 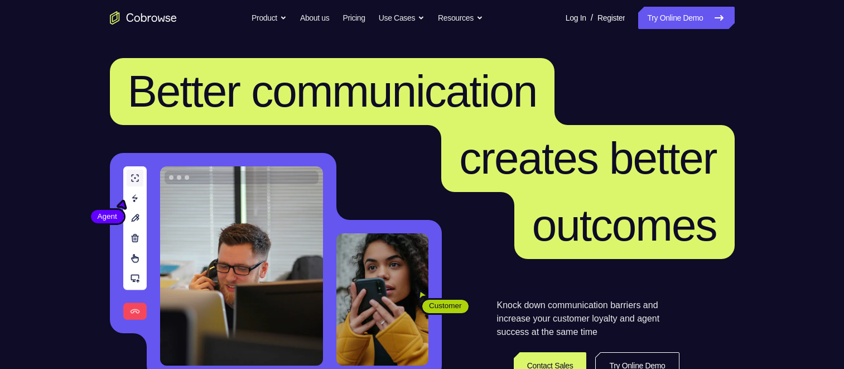 I want to click on button: Product, so click(x=269, y=18).